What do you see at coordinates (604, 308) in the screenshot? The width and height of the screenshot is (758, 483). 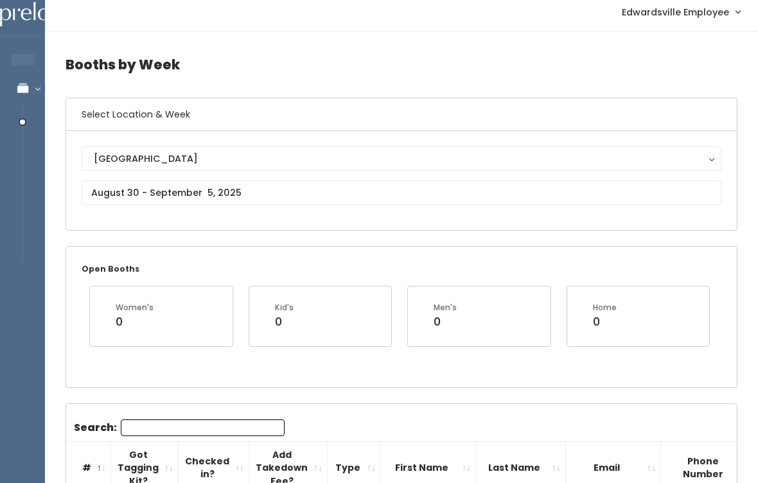 I see `div: Home` at bounding box center [604, 308].